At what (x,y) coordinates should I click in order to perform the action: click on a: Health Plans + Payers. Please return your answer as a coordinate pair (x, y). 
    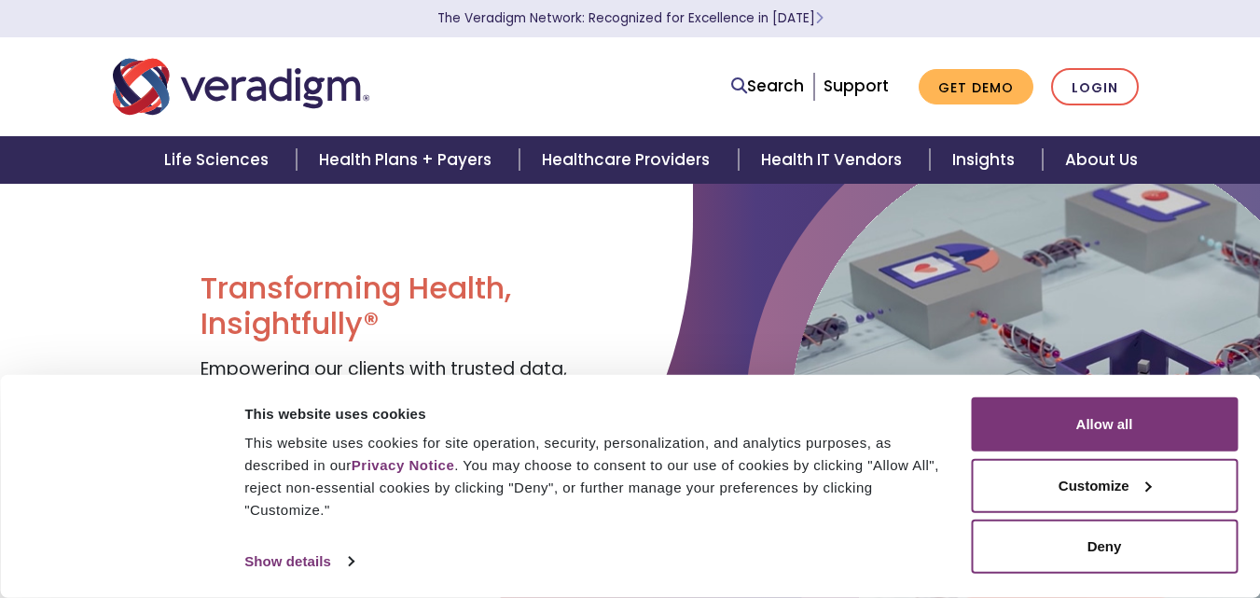
    Looking at the image, I should click on (408, 160).